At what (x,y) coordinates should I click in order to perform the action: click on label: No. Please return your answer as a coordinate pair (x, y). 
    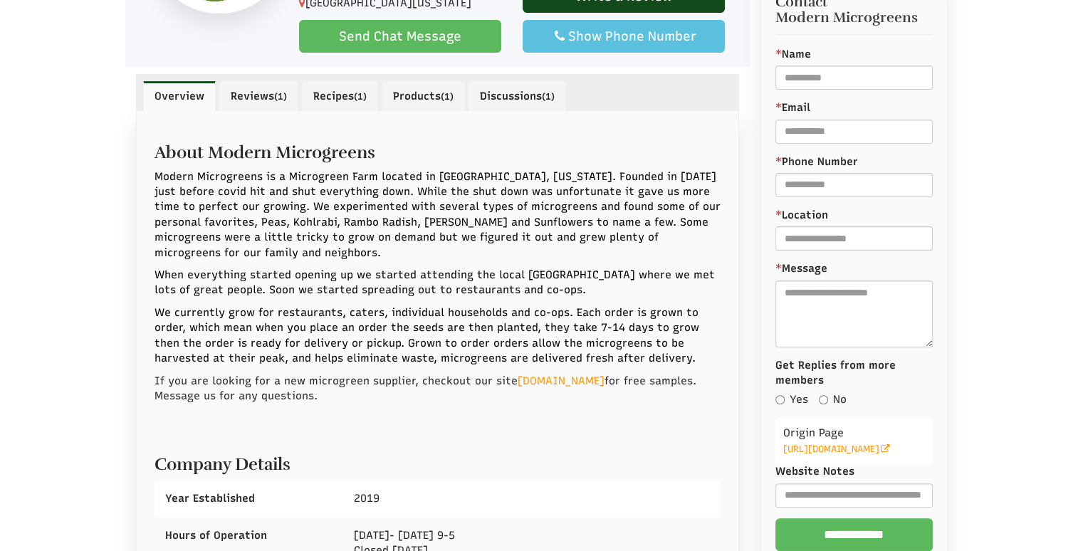
    Looking at the image, I should click on (832, 399).